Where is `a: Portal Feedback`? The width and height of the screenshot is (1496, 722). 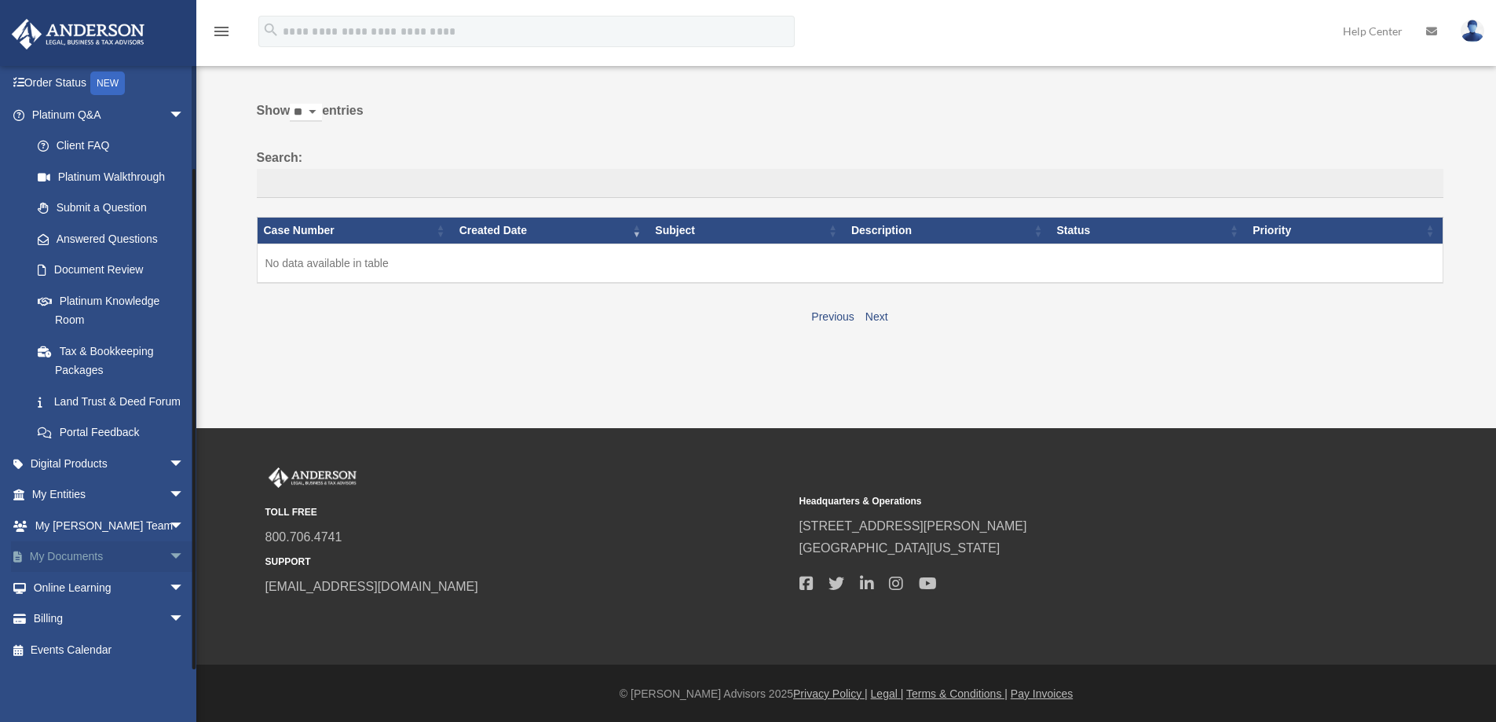 a: Portal Feedback is located at coordinates (111, 433).